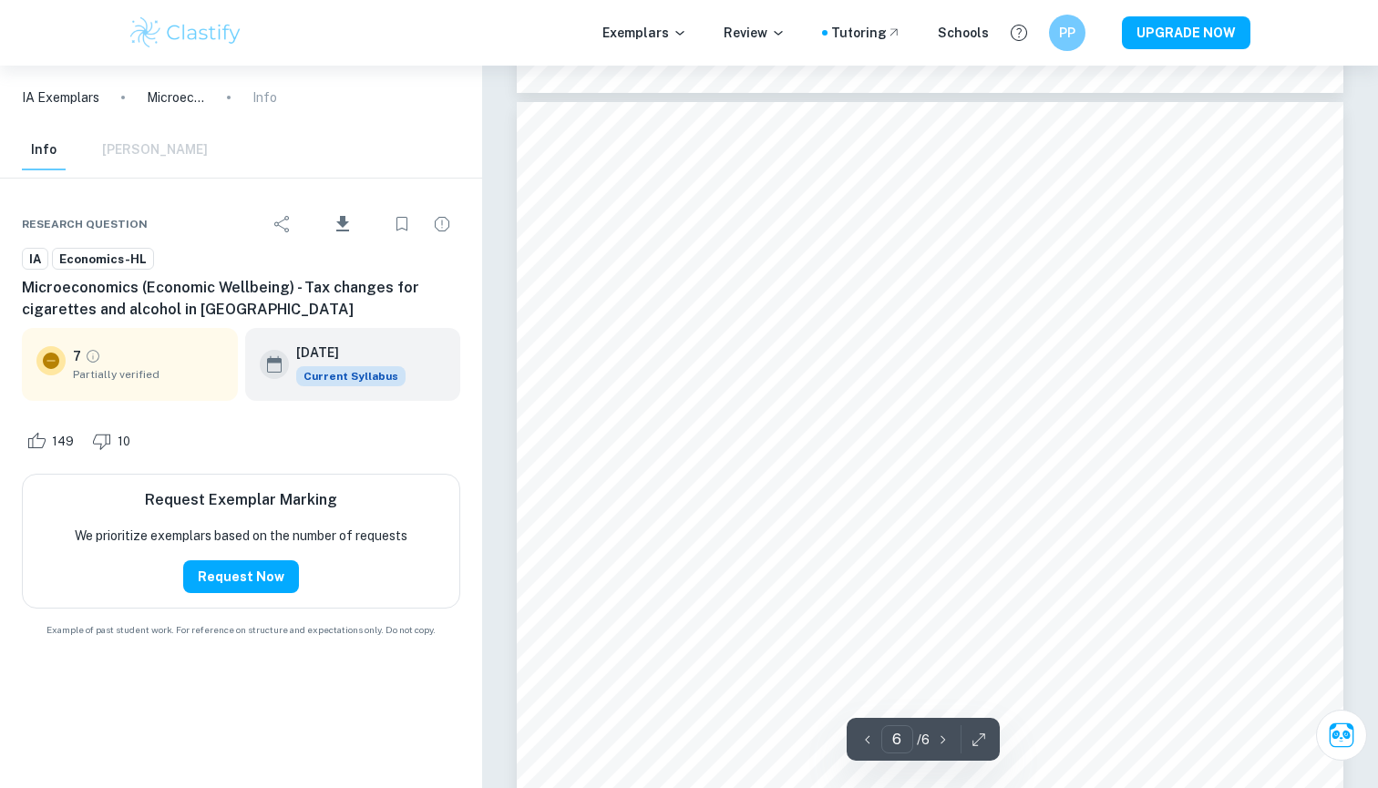 The height and width of the screenshot is (788, 1378). I want to click on h6: PP, so click(1067, 33).